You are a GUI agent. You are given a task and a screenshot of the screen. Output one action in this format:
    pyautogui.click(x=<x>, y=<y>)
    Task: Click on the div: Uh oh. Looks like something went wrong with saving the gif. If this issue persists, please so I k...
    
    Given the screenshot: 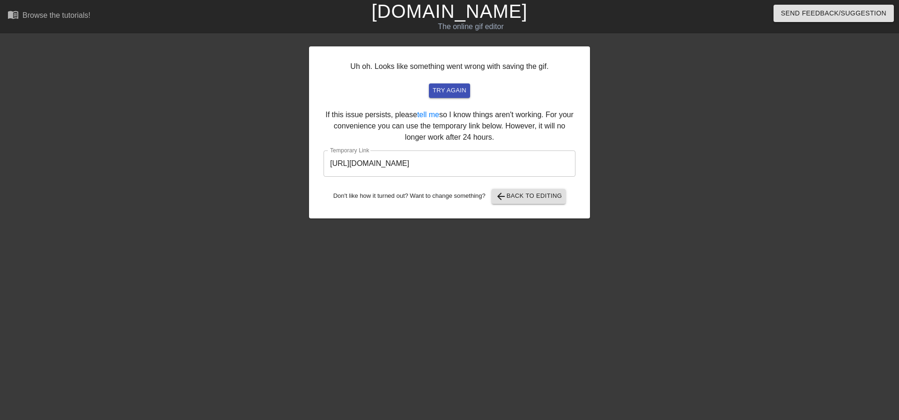 What is the action you would take?
    pyautogui.click(x=450, y=132)
    